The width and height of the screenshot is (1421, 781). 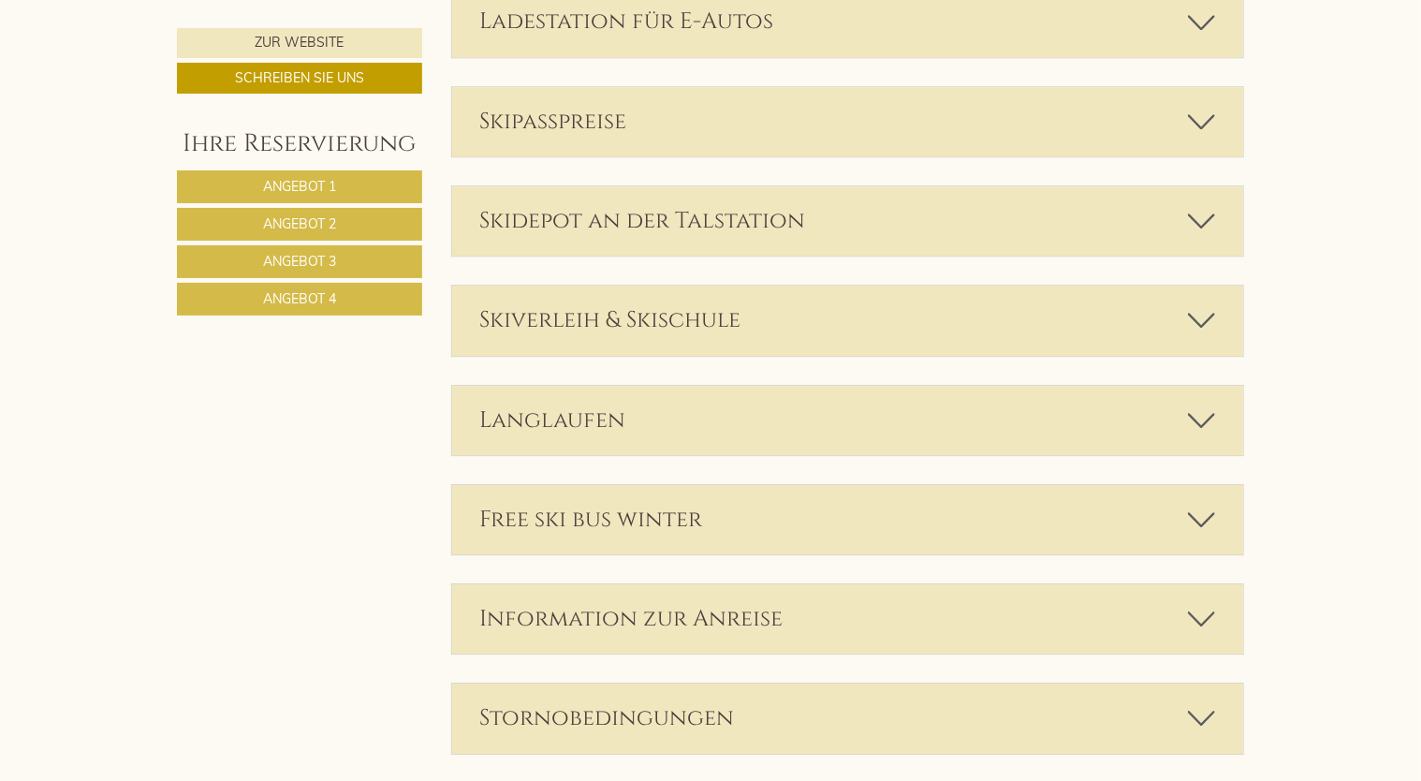 What do you see at coordinates (300, 299) in the screenshot?
I see `span: Angebot 4` at bounding box center [300, 299].